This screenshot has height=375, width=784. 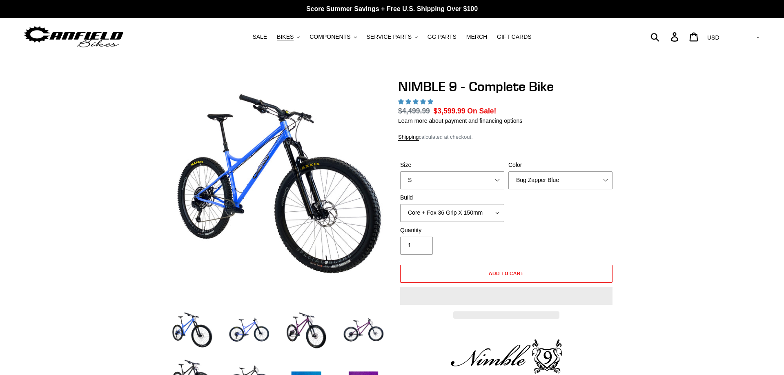 I want to click on span: 4.89 stars, so click(x=416, y=102).